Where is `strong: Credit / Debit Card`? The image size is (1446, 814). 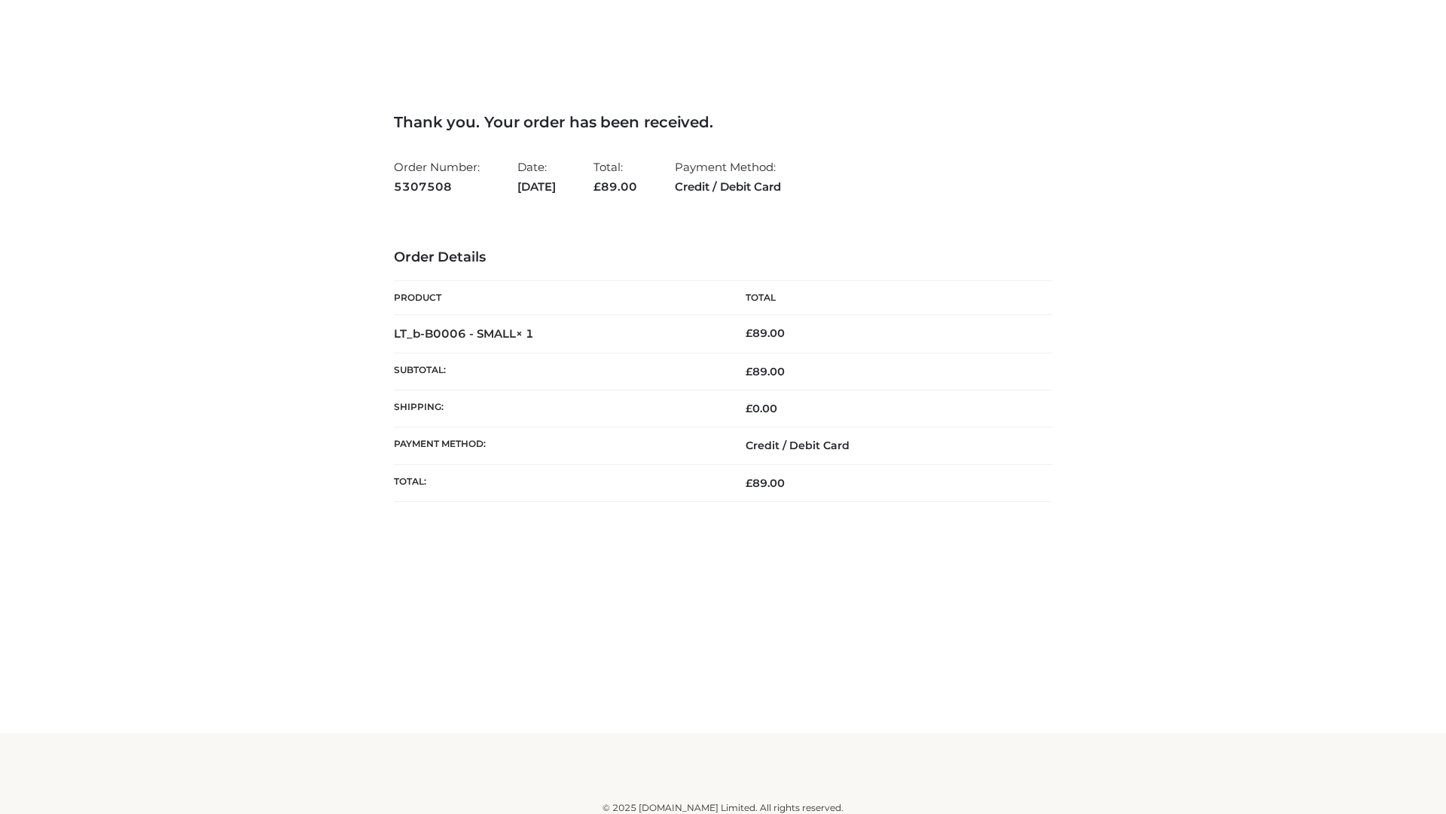
strong: Credit / Debit Card is located at coordinates (728, 187).